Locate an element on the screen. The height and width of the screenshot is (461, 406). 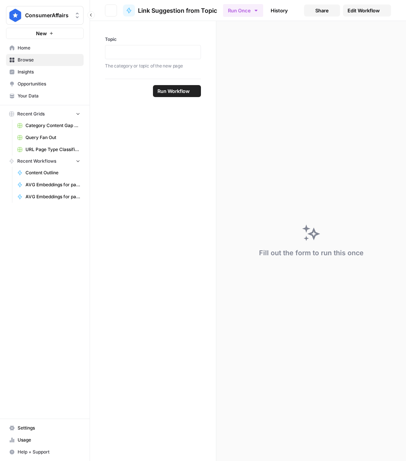
a: Insights is located at coordinates (45, 72).